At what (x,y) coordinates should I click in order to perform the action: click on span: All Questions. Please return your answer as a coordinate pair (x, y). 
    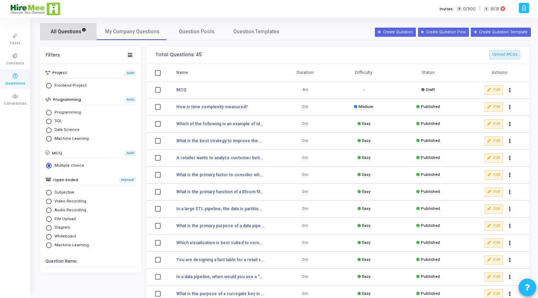
    Looking at the image, I should click on (68, 32).